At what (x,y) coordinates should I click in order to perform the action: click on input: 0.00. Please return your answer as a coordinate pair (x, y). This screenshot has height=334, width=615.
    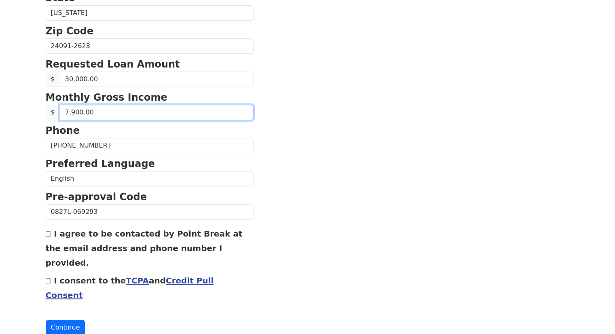
    Looking at the image, I should click on (156, 112).